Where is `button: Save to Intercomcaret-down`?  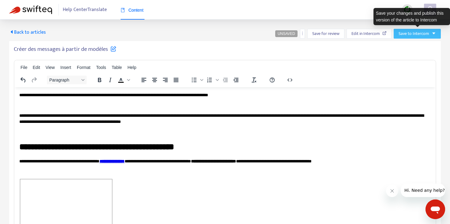 button: Save to Intercomcaret-down is located at coordinates (417, 34).